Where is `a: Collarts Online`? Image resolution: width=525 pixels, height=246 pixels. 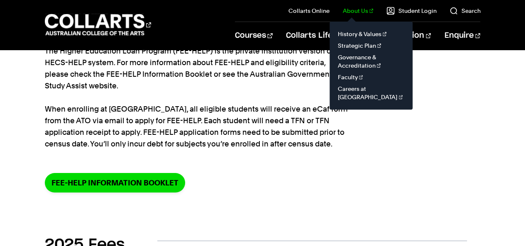 a: Collarts Online is located at coordinates (309, 11).